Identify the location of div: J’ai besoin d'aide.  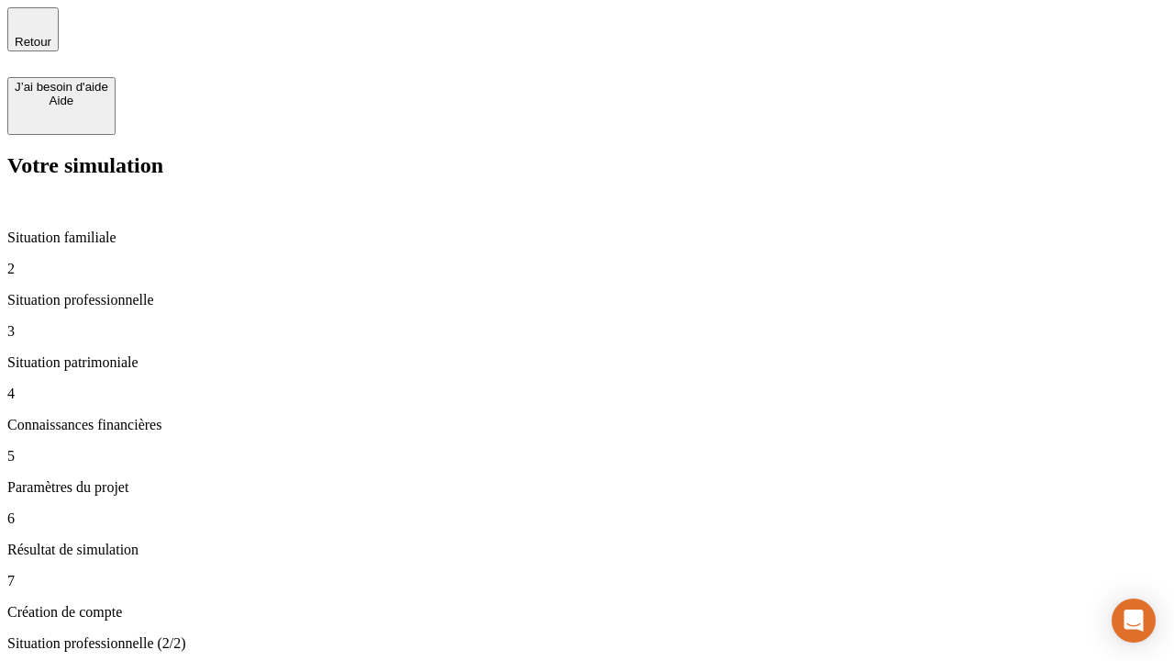
(61, 86).